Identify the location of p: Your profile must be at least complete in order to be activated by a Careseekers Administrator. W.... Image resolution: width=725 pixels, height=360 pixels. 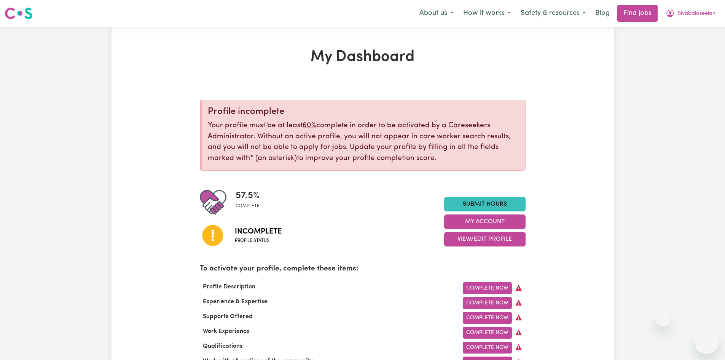
(364, 142).